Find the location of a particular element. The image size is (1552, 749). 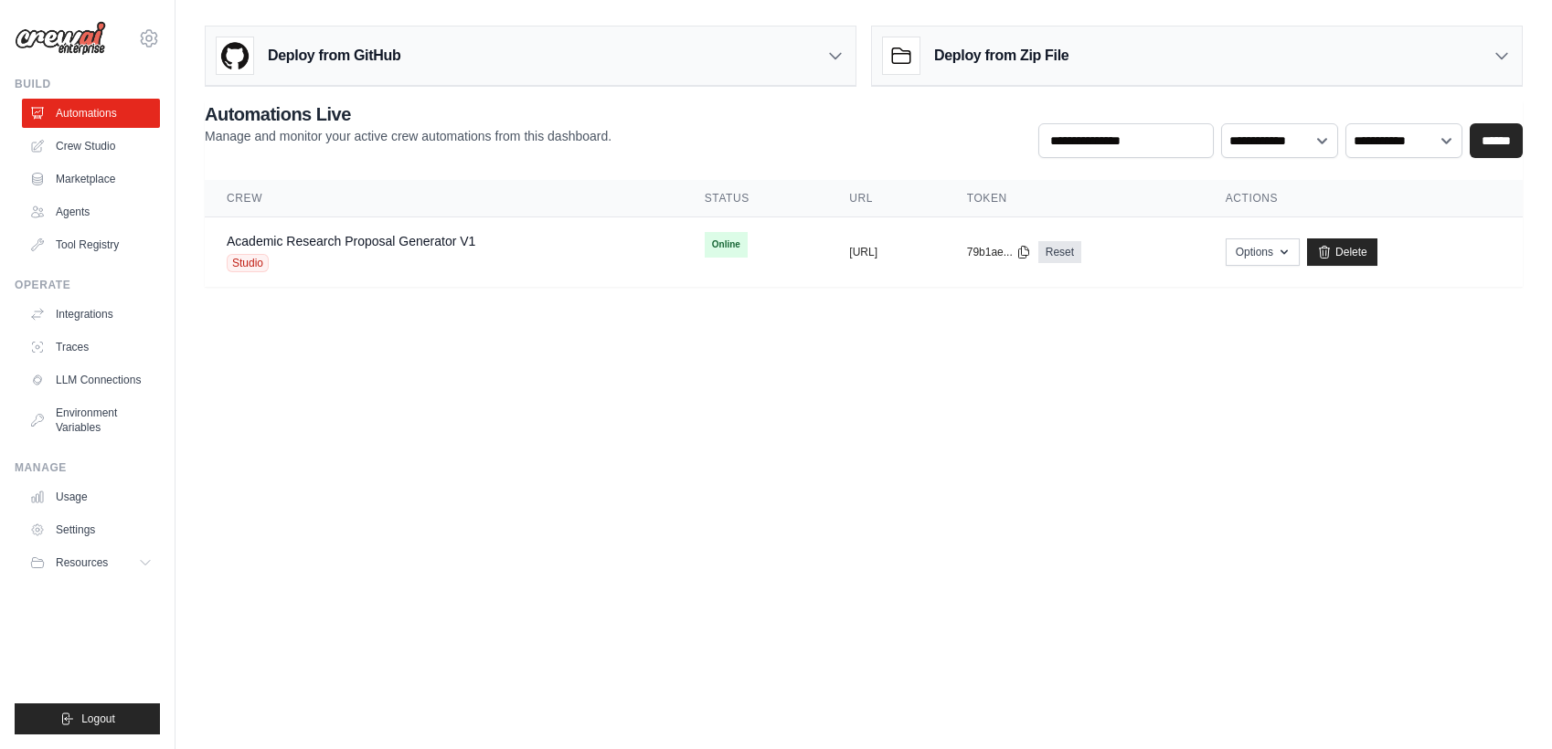

span: Logout is located at coordinates (98, 719).